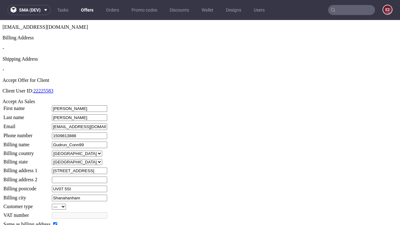  I want to click on div: Billing Address, so click(200, 18).